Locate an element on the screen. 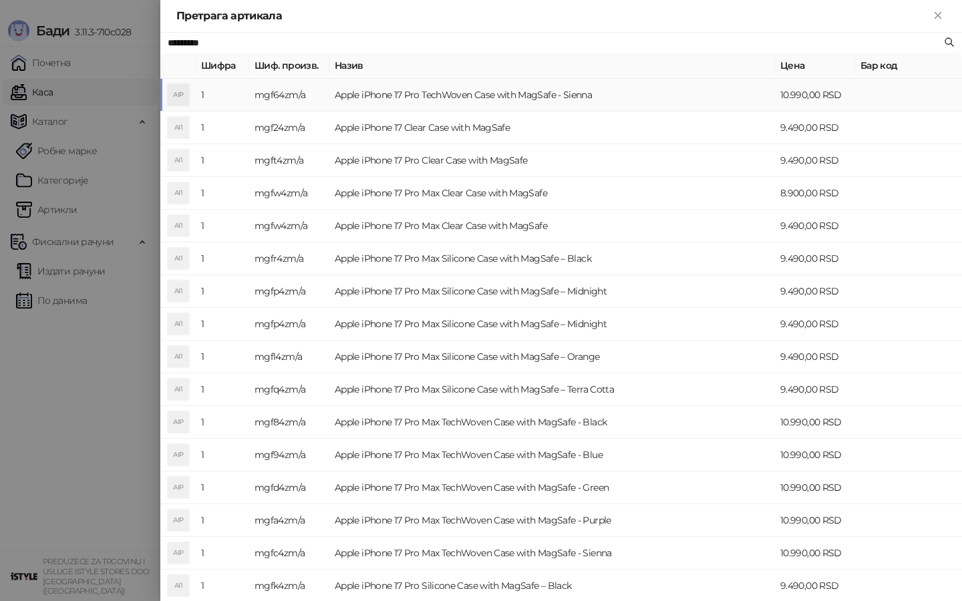  td: mgfc4zm/a is located at coordinates (289, 553).